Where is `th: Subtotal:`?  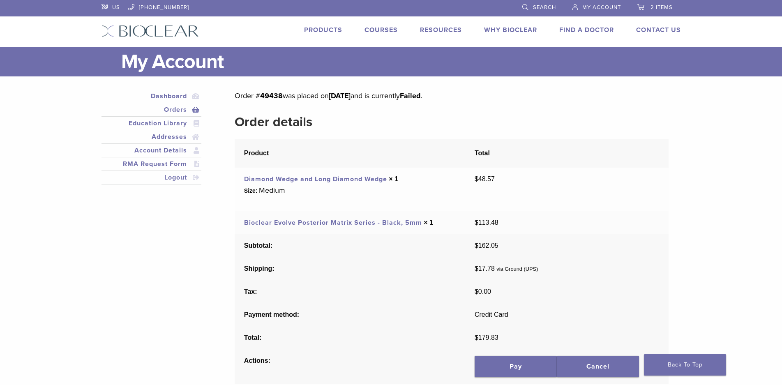 th: Subtotal: is located at coordinates (350, 246).